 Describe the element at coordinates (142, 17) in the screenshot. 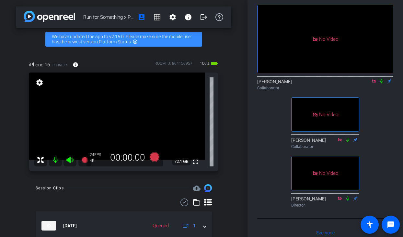

I see `mat-icon: account_box` at that location.